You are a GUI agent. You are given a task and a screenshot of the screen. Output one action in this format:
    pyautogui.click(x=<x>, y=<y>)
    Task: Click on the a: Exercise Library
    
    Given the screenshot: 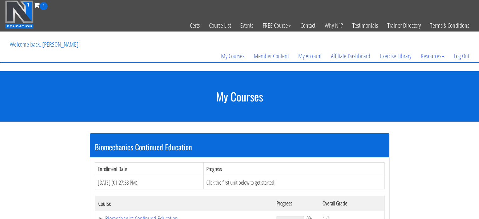 What is the action you would take?
    pyautogui.click(x=396, y=56)
    